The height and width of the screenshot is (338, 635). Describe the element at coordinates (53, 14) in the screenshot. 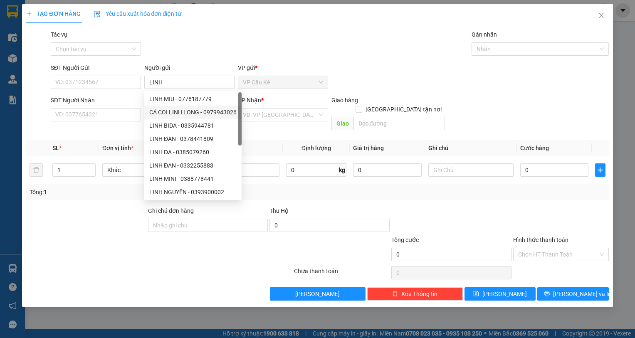

I see `span: TẠO ĐƠN HÀNG` at that location.